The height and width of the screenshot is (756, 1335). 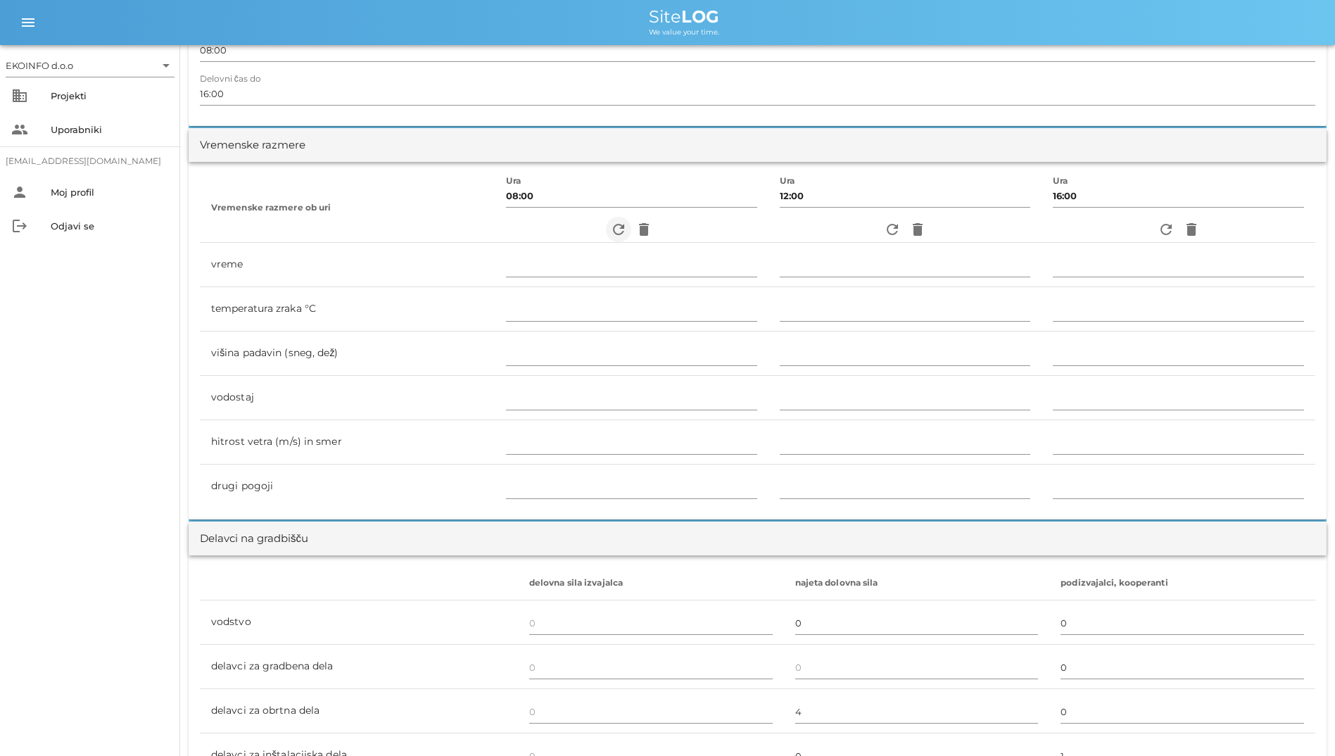 What do you see at coordinates (347, 265) in the screenshot?
I see `td: vreme` at bounding box center [347, 265].